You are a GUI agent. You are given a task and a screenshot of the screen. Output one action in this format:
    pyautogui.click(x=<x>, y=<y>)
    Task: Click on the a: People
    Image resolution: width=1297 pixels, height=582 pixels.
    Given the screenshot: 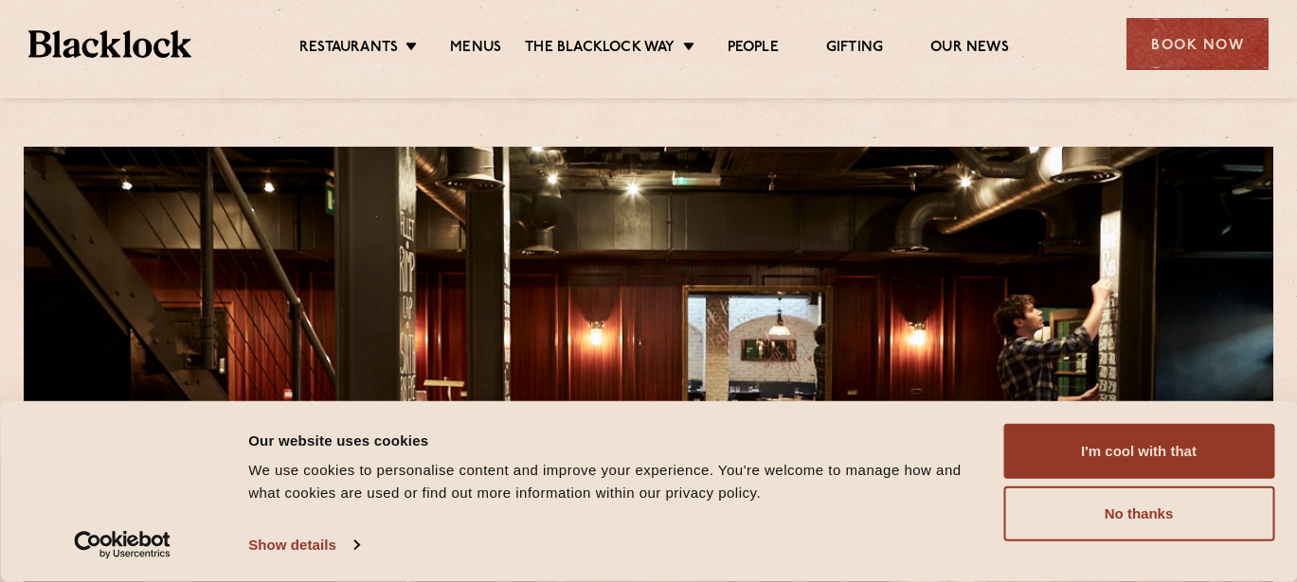 What is the action you would take?
    pyautogui.click(x=753, y=49)
    